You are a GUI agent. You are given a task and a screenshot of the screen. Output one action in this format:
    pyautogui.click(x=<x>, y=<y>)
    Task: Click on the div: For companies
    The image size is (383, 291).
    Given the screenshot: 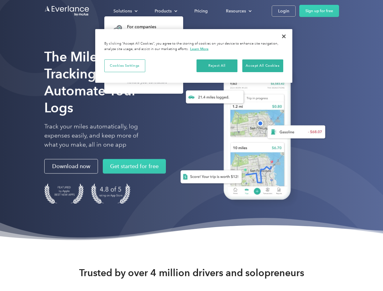 What is the action you would take?
    pyautogui.click(x=151, y=27)
    